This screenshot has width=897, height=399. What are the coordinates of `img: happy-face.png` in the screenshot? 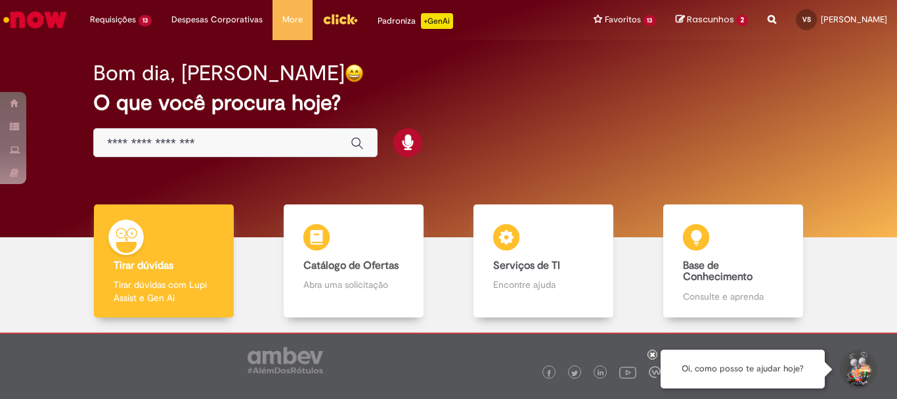 It's located at (354, 73).